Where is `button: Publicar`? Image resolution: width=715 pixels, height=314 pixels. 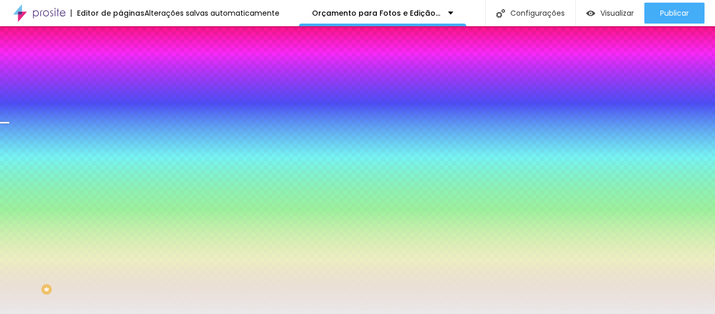
button: Publicar is located at coordinates (674, 13).